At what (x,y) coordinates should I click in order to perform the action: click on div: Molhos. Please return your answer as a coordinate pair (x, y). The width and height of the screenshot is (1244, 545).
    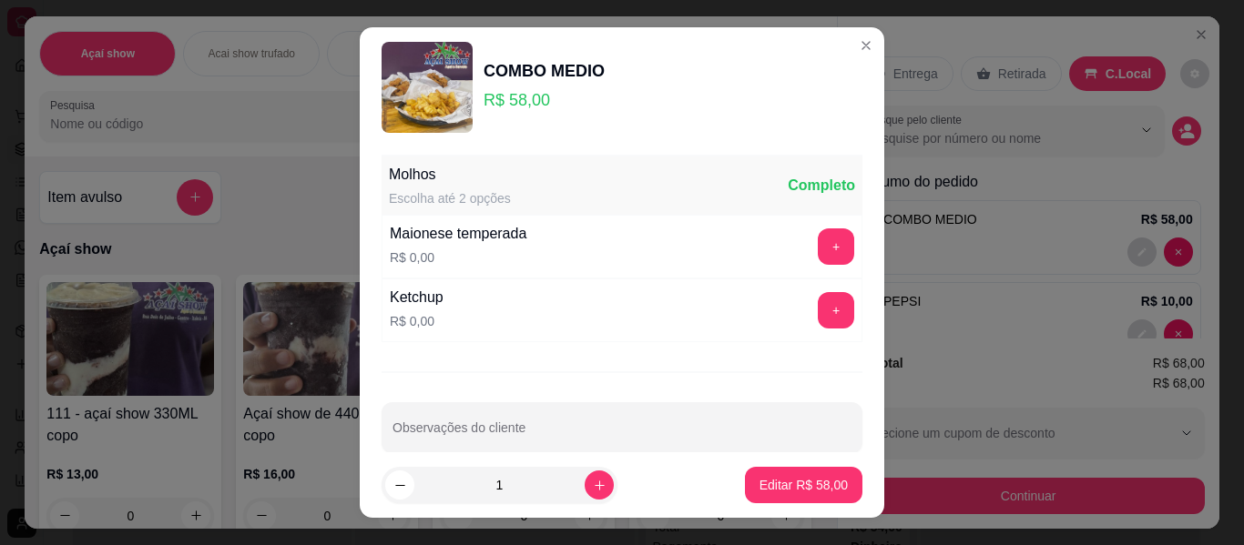
    Looking at the image, I should click on (450, 175).